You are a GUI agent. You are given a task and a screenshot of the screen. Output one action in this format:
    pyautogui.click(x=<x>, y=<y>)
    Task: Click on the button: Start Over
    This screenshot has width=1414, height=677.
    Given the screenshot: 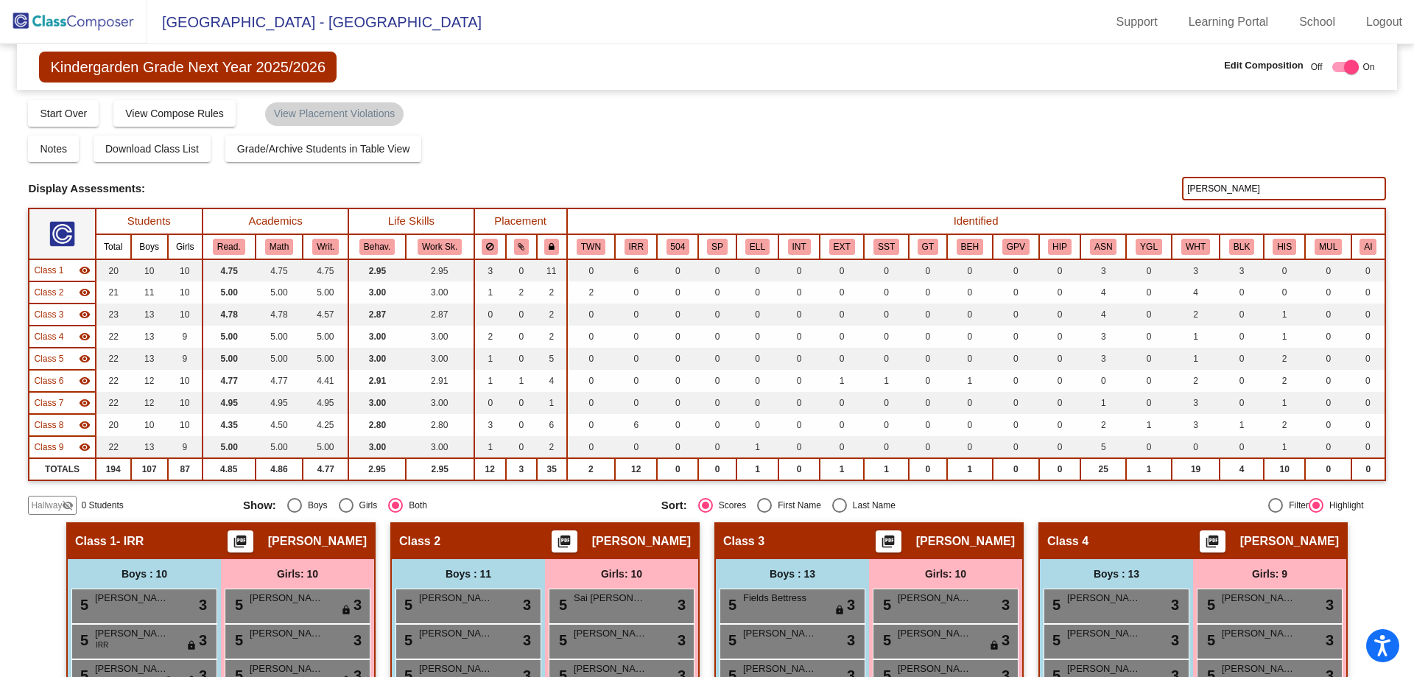 What is the action you would take?
    pyautogui.click(x=63, y=113)
    